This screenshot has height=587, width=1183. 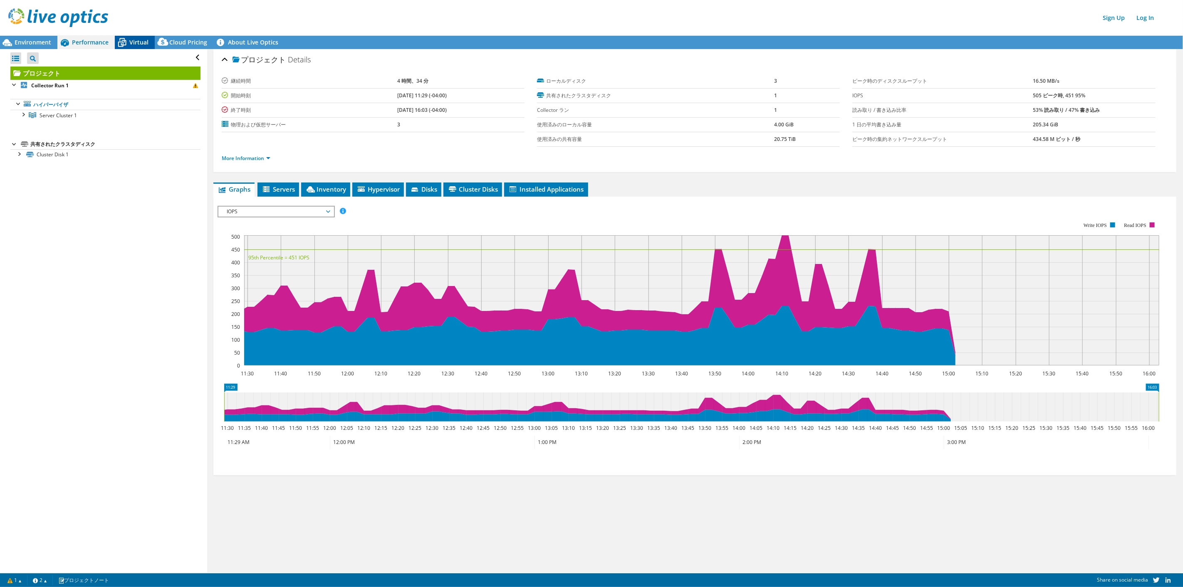 What do you see at coordinates (449, 428) in the screenshot?
I see `text: 12:35` at bounding box center [449, 428].